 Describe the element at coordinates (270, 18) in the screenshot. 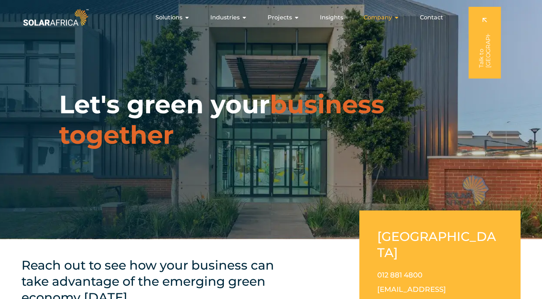

I see `div: Menu Toggle` at that location.